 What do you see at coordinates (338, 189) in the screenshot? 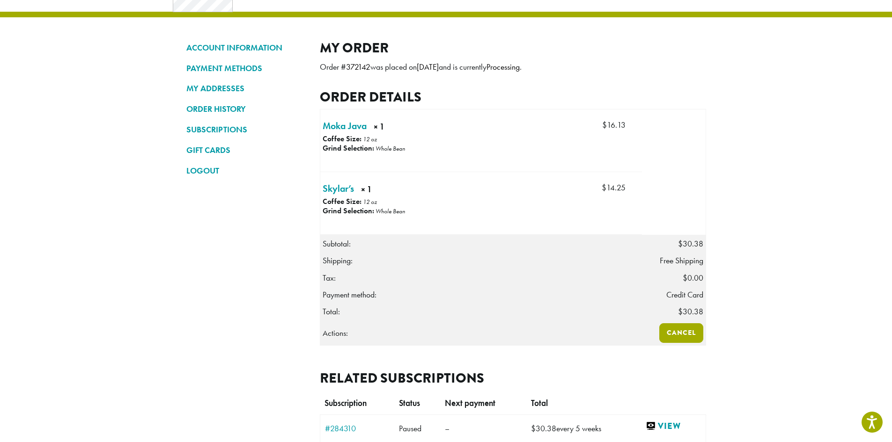
I see `a: Skylar’s` at bounding box center [338, 189].